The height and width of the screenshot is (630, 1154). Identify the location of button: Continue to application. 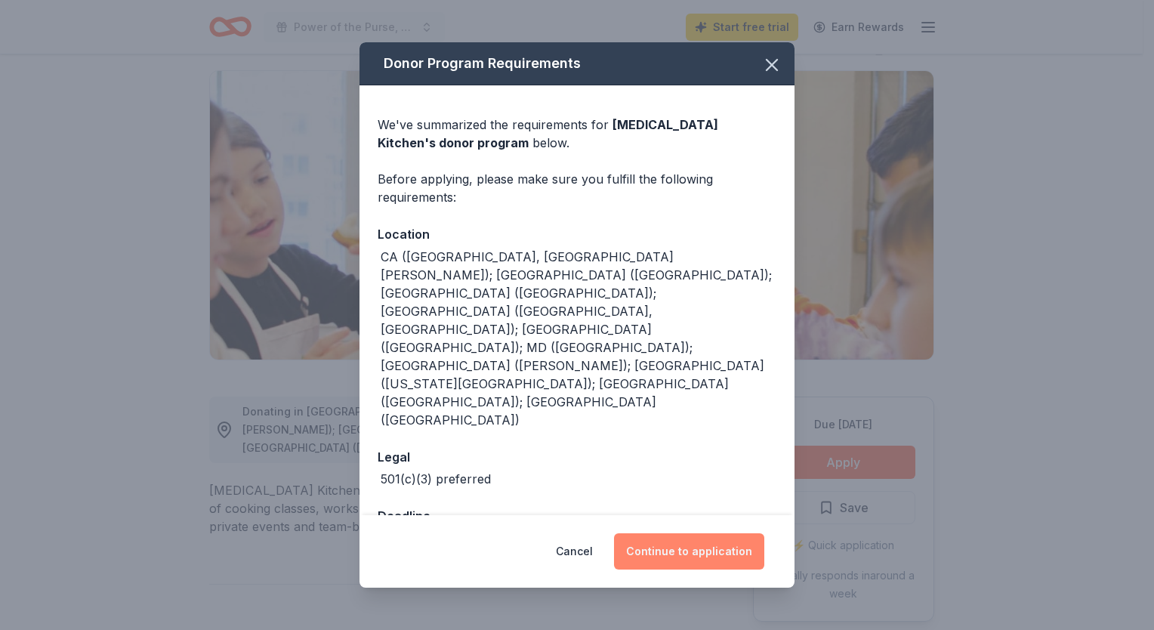
(689, 551).